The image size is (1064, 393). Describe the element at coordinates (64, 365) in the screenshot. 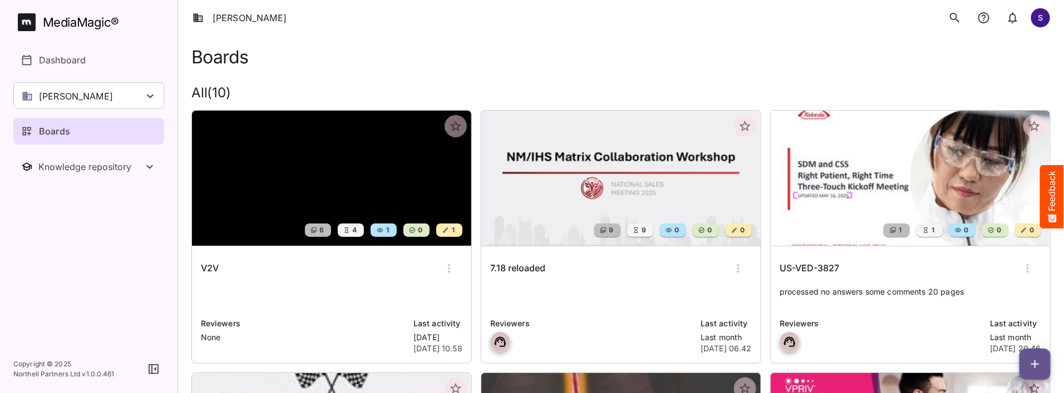

I see `p: Copyright © 2025` at that location.